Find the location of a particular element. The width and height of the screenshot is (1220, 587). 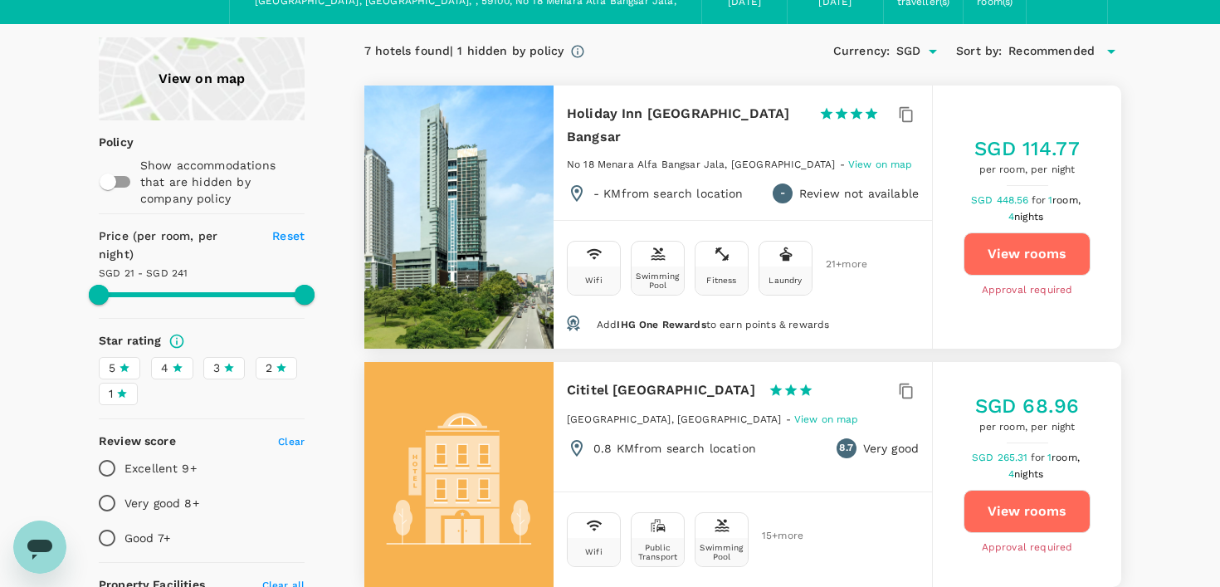

span: Reset is located at coordinates (288, 236).